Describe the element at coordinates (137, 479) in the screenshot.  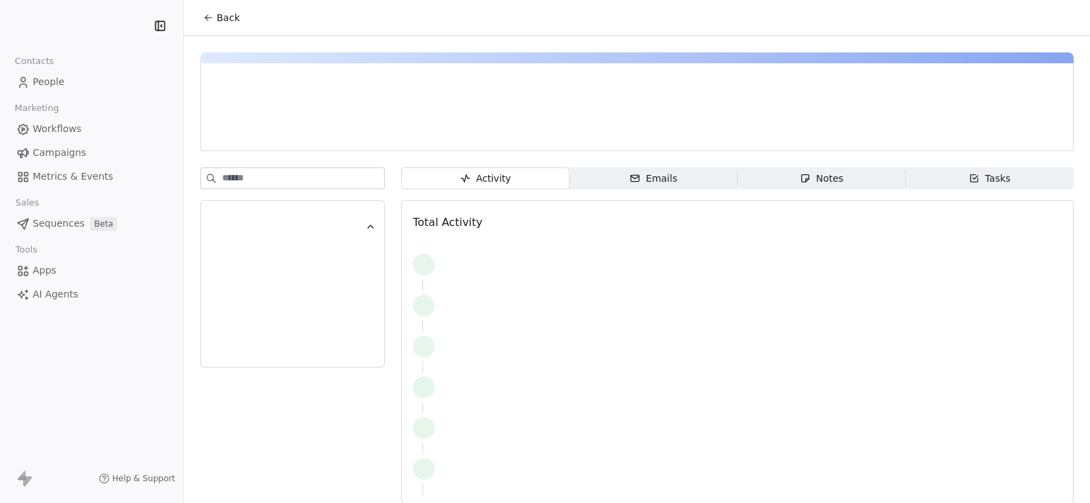
I see `a: Help & Support` at that location.